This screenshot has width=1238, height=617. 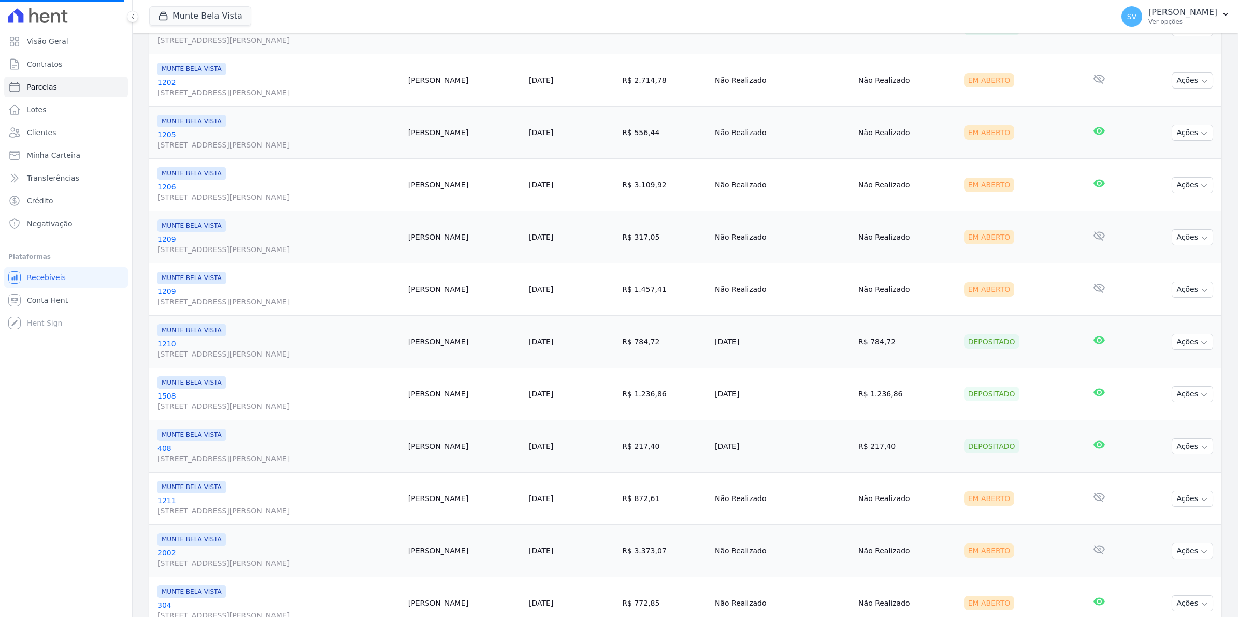 What do you see at coordinates (66, 300) in the screenshot?
I see `a: Conta Hent` at bounding box center [66, 300].